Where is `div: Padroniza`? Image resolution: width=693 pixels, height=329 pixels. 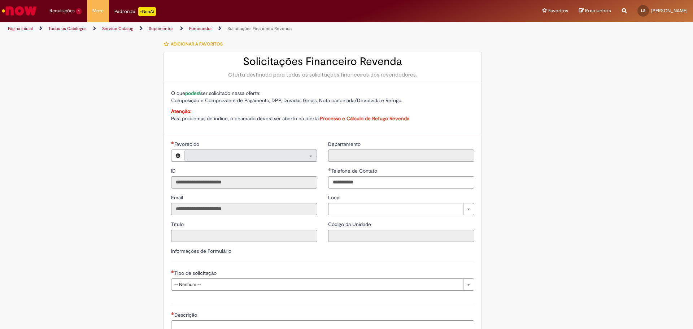
div: Padroniza is located at coordinates (135, 12).